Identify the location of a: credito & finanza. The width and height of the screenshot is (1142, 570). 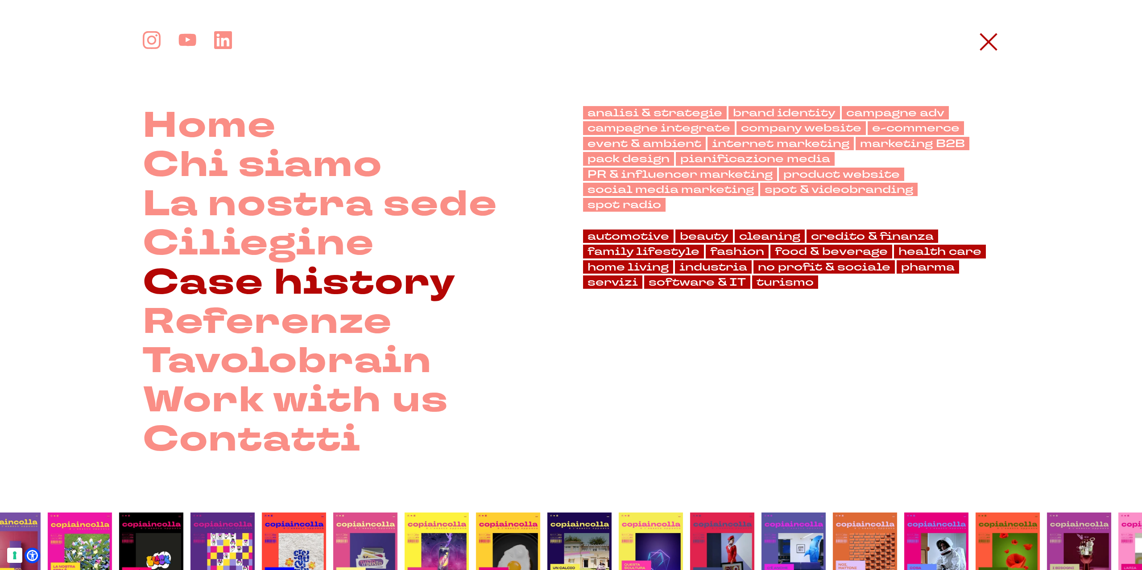
(872, 236).